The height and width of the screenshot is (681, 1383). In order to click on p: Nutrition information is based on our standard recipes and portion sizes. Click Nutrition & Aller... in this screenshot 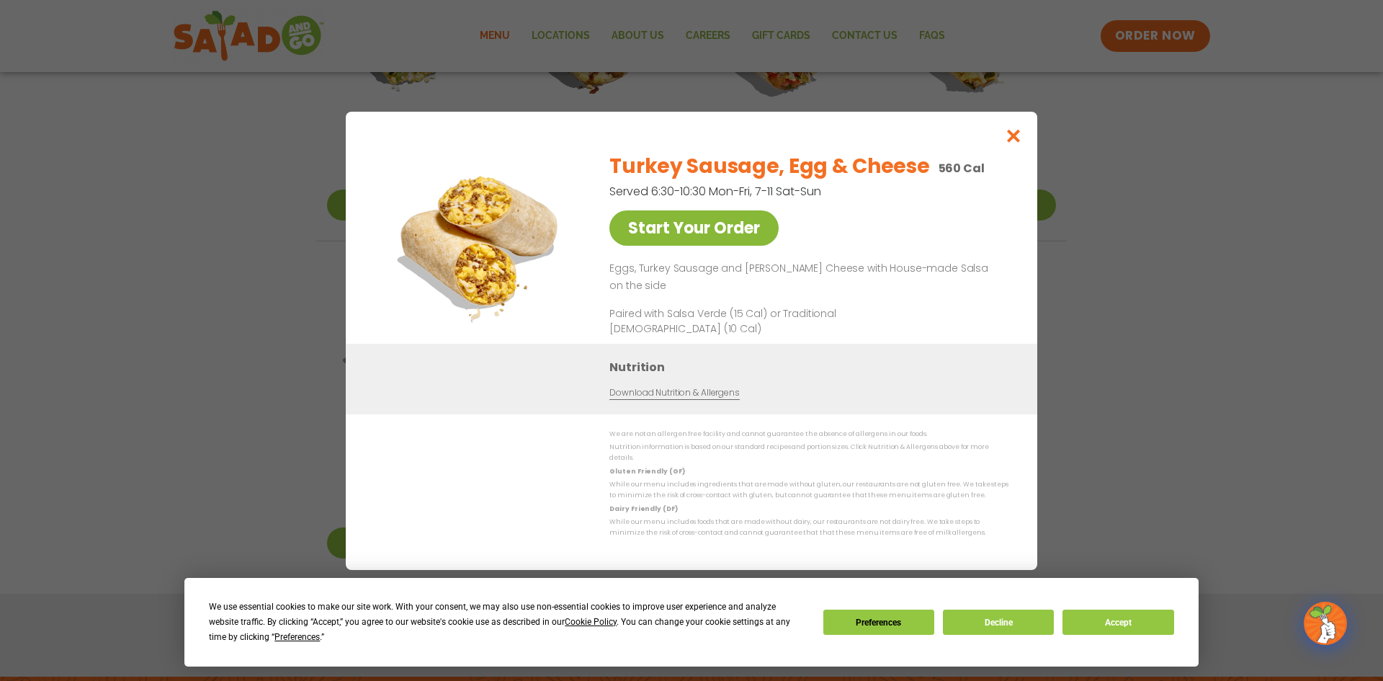, I will do `click(809, 452)`.